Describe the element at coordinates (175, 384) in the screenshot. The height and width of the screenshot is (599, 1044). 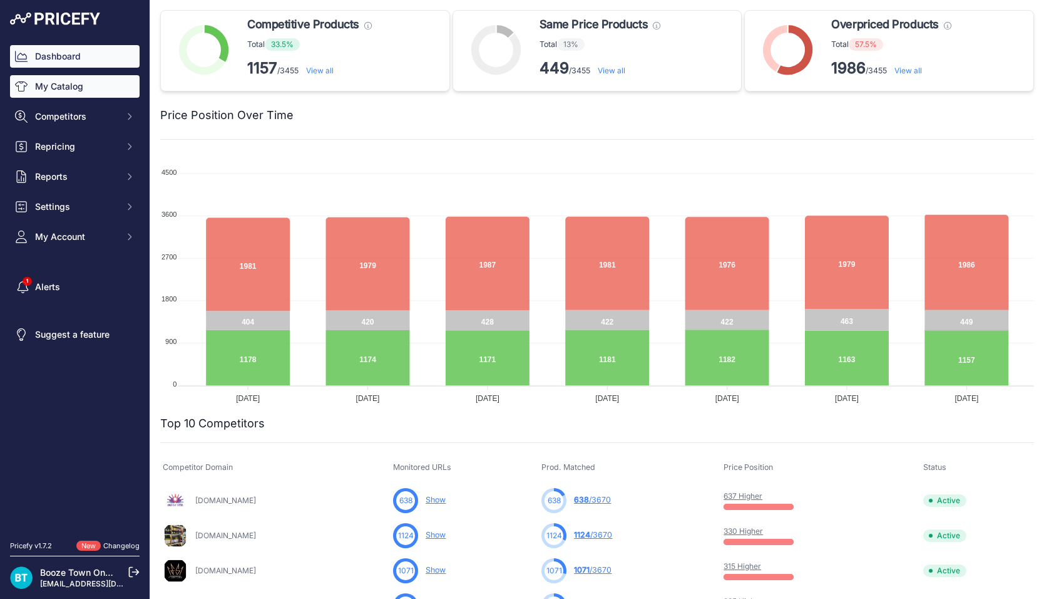
I see `tspan: 0` at that location.